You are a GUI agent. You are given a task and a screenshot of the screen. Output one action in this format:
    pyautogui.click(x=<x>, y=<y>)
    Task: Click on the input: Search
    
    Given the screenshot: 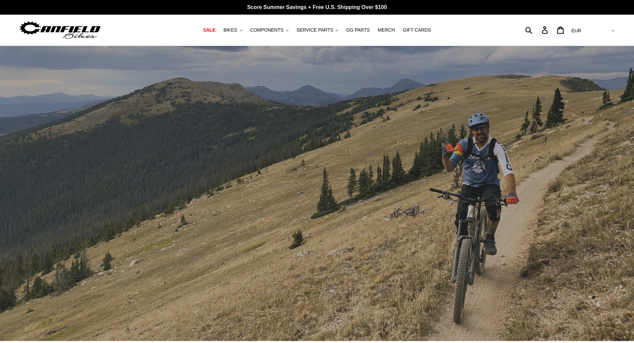 What is the action you would take?
    pyautogui.click(x=537, y=30)
    